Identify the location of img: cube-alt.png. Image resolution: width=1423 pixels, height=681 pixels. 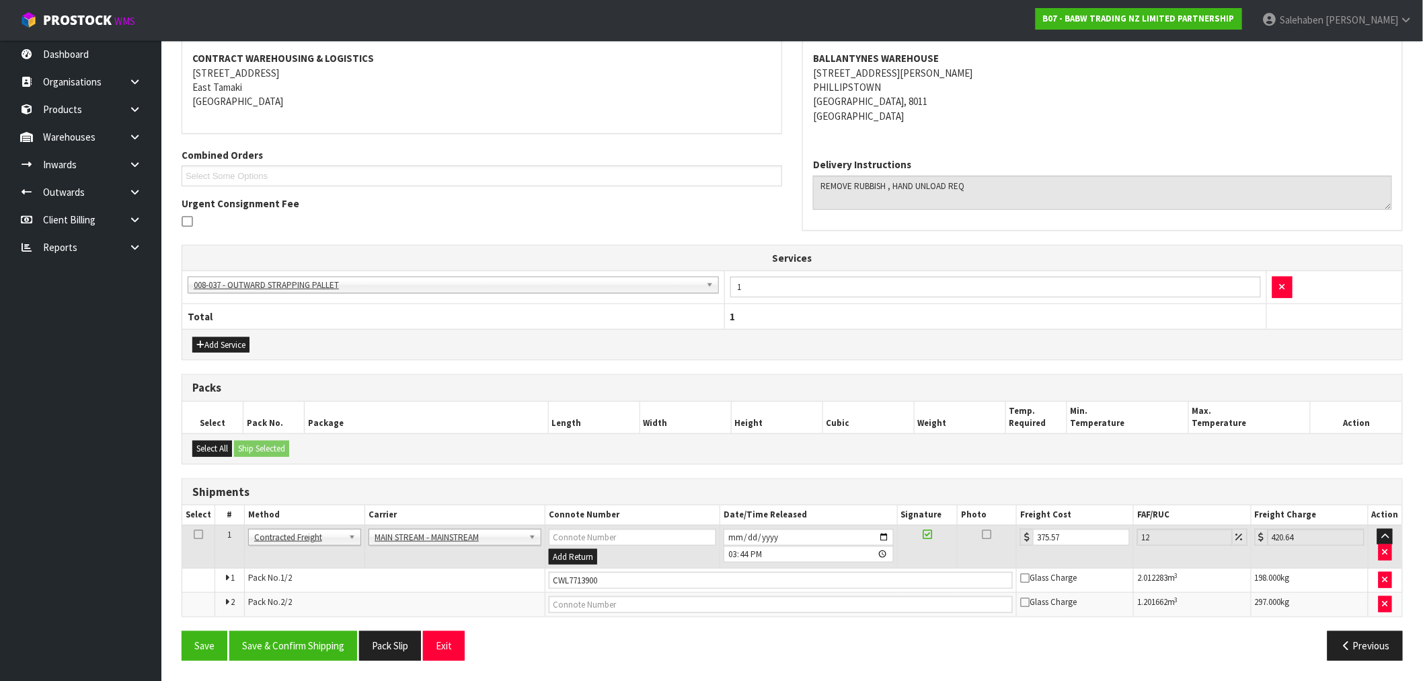
(28, 20).